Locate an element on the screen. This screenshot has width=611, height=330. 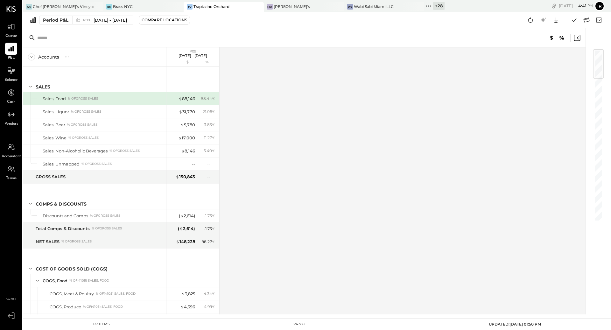
div: Compare Locations is located at coordinates (164, 20).